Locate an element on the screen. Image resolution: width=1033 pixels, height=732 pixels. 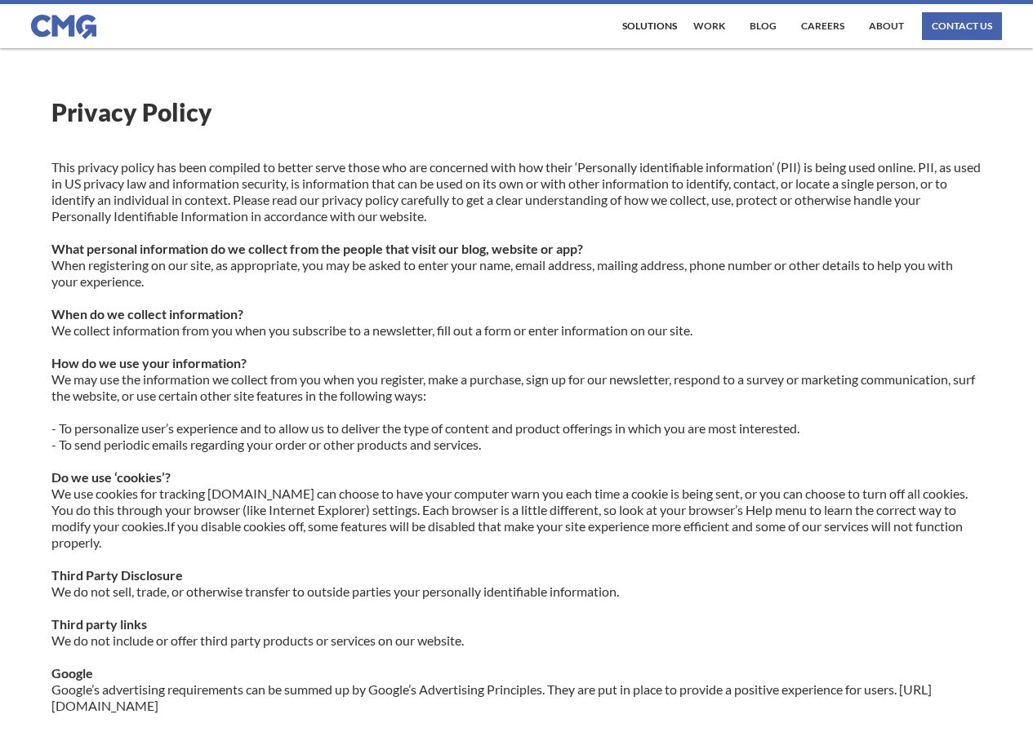
h1: Privacy Policy is located at coordinates (516, 112).